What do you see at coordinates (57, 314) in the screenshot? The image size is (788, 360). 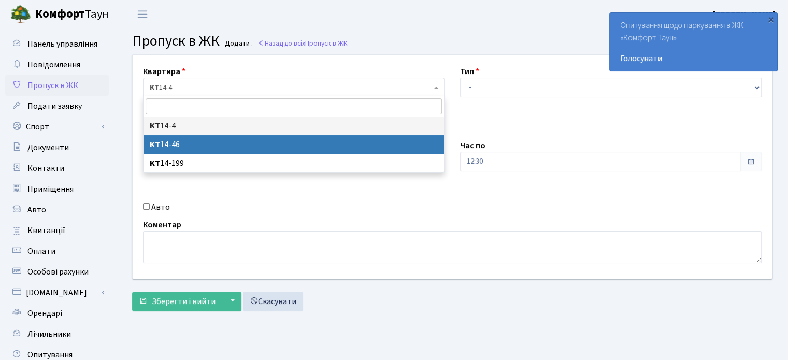 I see `a: Орендарі` at bounding box center [57, 314].